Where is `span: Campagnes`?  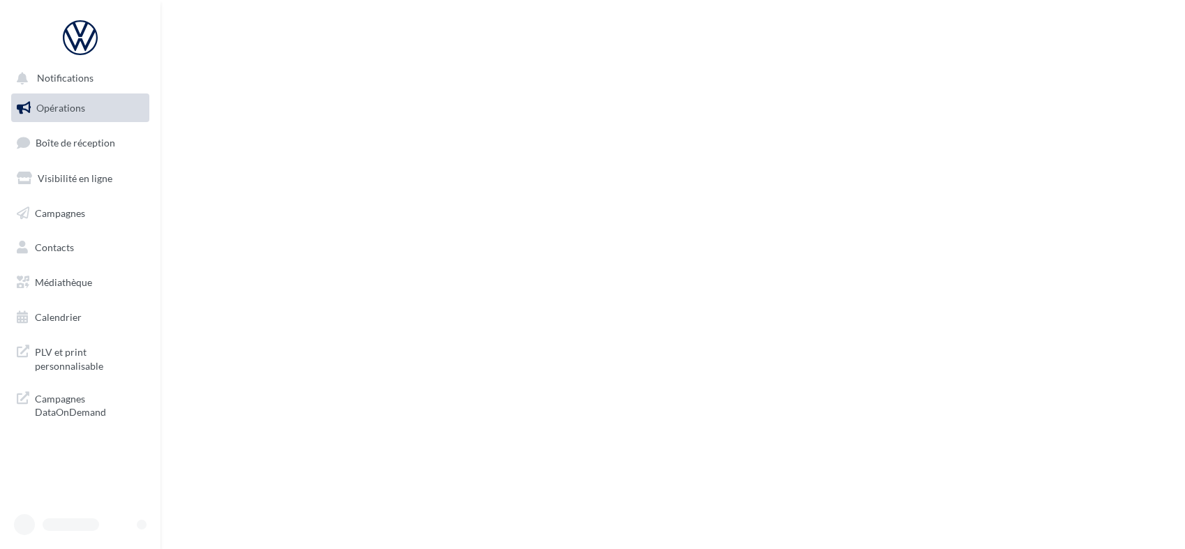
span: Campagnes is located at coordinates (60, 212).